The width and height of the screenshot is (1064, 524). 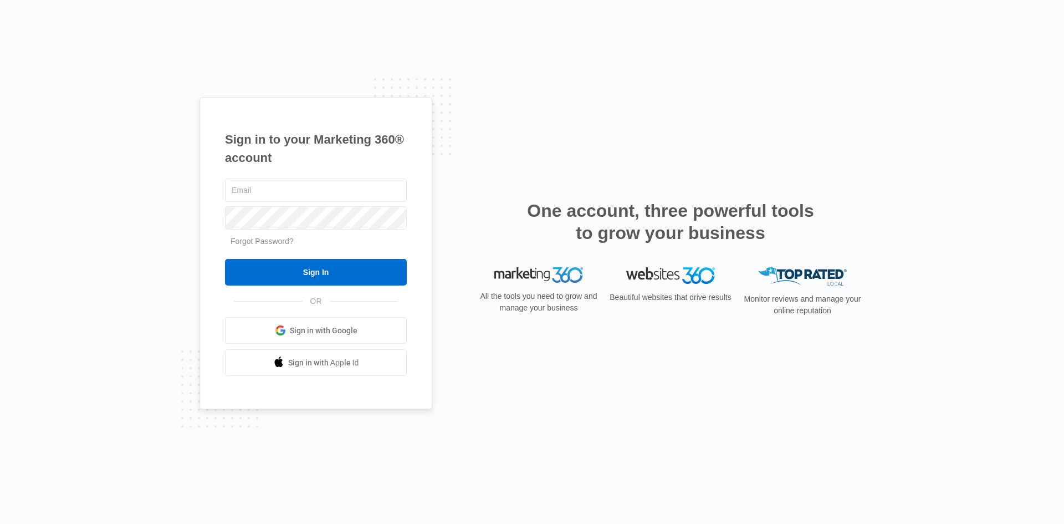 I want to click on span: OR, so click(x=316, y=301).